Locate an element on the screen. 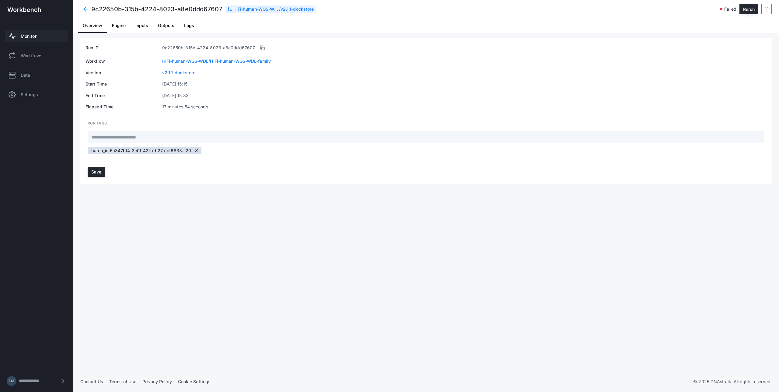 The width and height of the screenshot is (779, 392). td: Workflow is located at coordinates (124, 61).